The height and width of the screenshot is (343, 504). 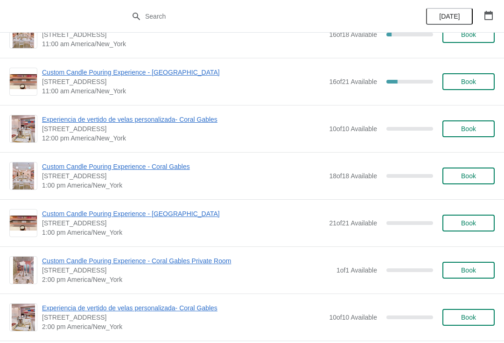 I want to click on span: 1 of 1 Available, so click(x=357, y=270).